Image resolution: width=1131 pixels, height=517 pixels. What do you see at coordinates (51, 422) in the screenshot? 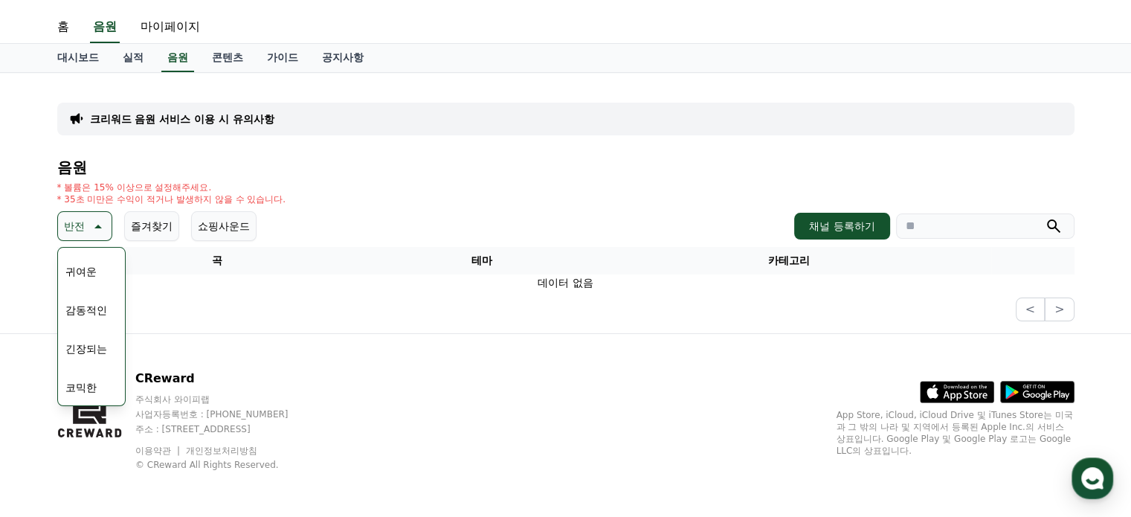
I see `span: 홈` at bounding box center [51, 422].